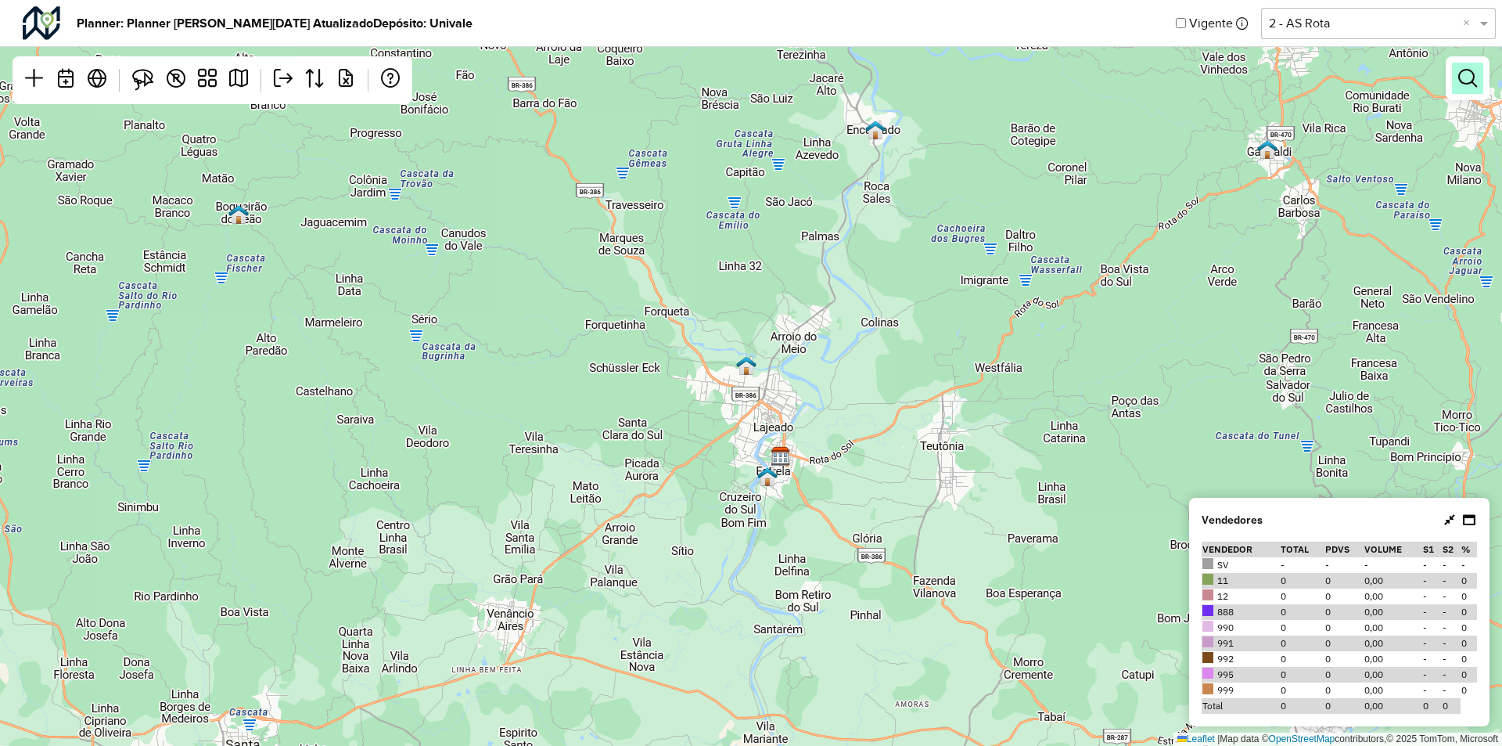 The image size is (1502, 746). I want to click on a: Exportar planner, so click(283, 80).